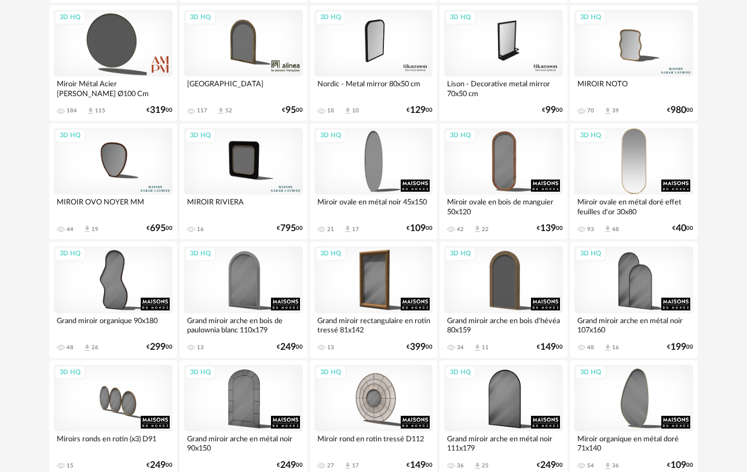  Describe the element at coordinates (591, 111) in the screenshot. I see `div: 70` at that location.